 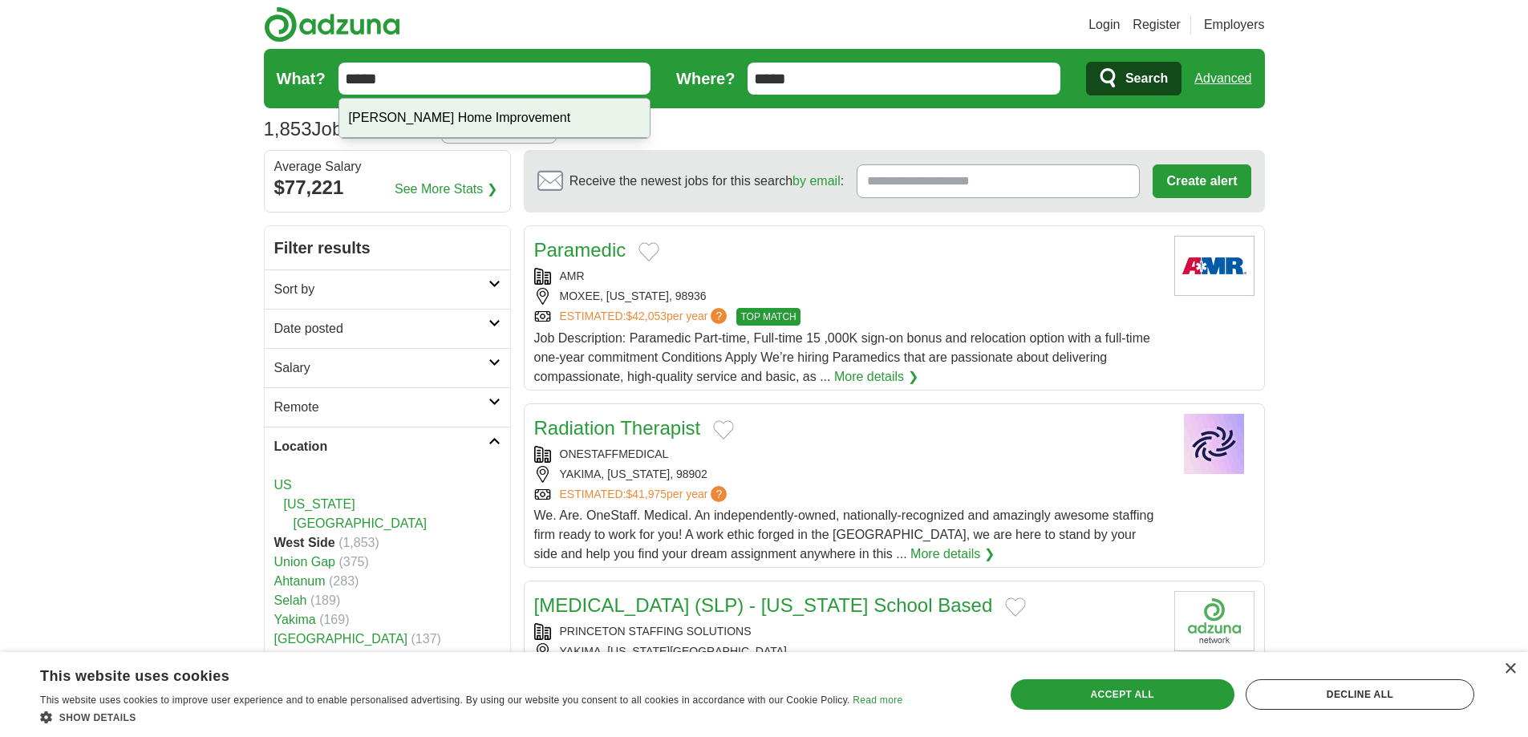 I want to click on a: by email, so click(x=817, y=181).